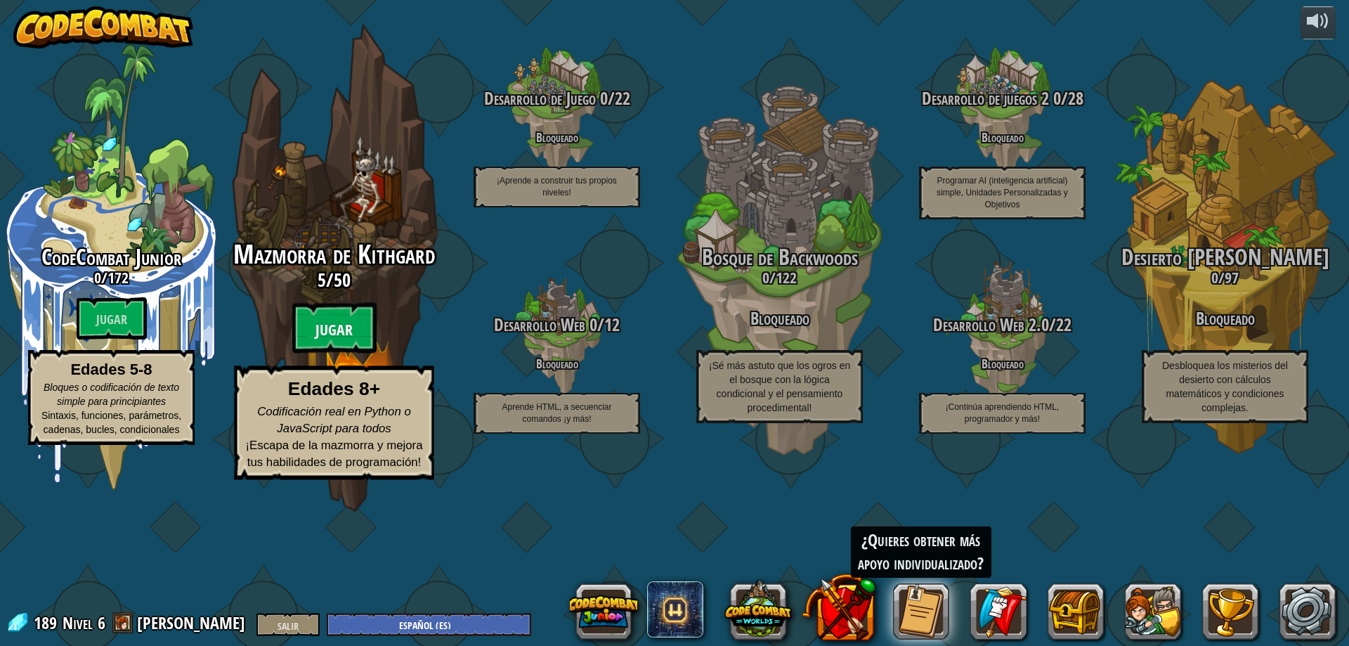 This screenshot has width=1349, height=646. I want to click on font: CodeCombat Junior, so click(111, 257).